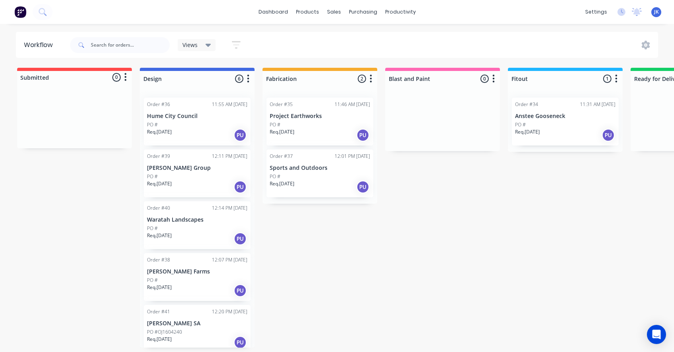 This screenshot has width=674, height=352. Describe the element at coordinates (158, 156) in the screenshot. I see `div: Order #39` at that location.